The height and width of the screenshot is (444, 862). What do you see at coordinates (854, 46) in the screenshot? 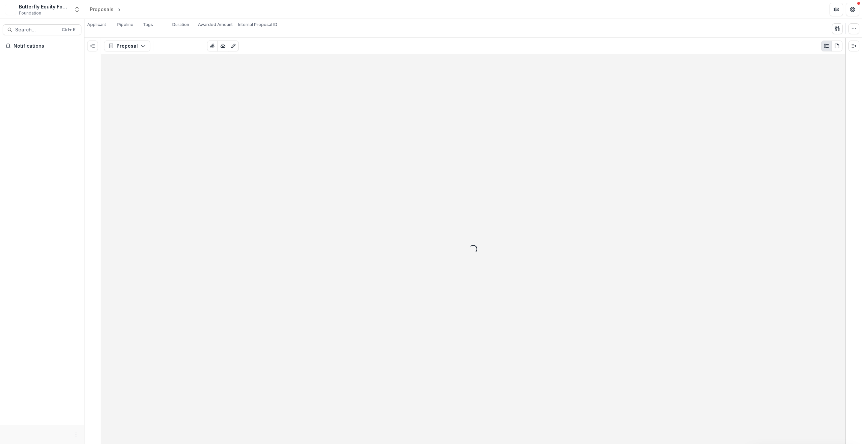
I see `button: Expand right` at bounding box center [854, 46].